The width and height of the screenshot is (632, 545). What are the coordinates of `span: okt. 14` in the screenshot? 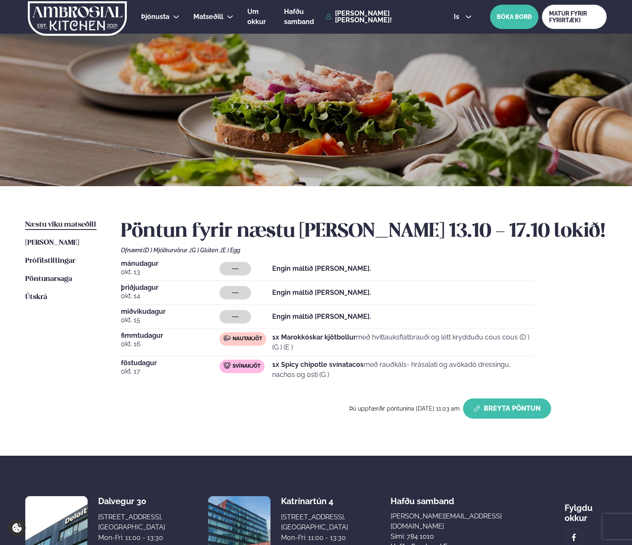 It's located at (170, 296).